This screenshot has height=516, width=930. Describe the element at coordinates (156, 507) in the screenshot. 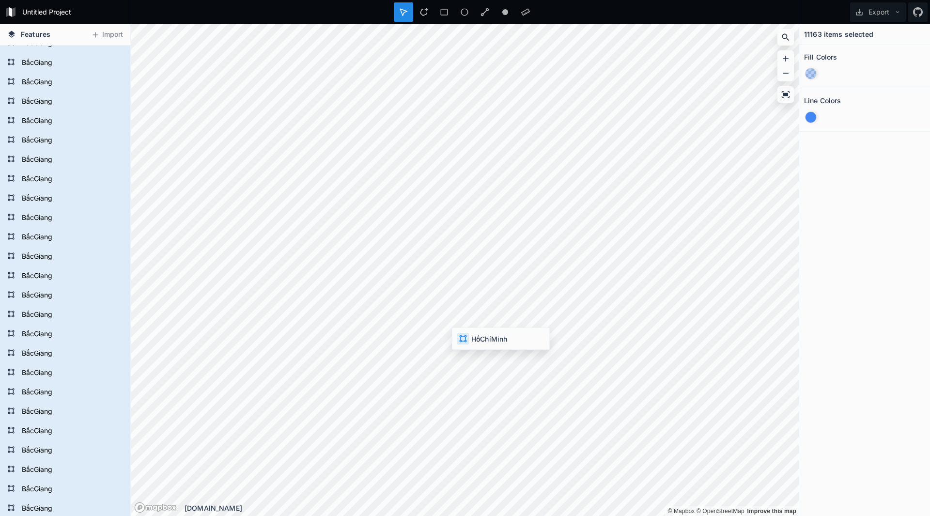

I see `a: Mapbox logo` at that location.